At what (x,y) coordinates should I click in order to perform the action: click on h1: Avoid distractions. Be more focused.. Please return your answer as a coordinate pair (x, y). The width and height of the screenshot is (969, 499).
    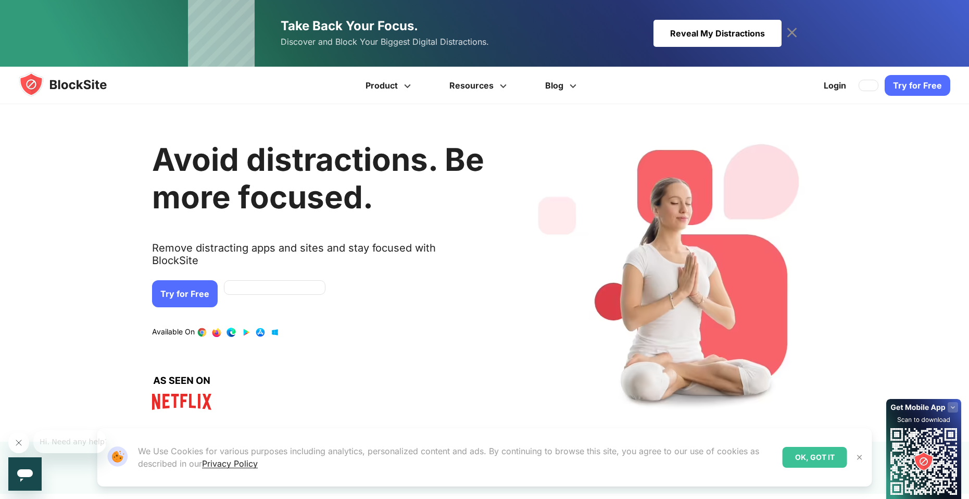
    Looking at the image, I should click on (318, 178).